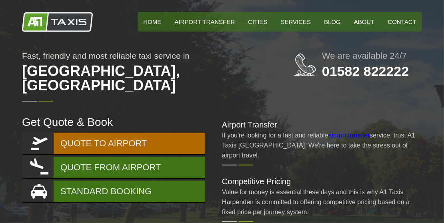  I want to click on a: Services, so click(296, 22).